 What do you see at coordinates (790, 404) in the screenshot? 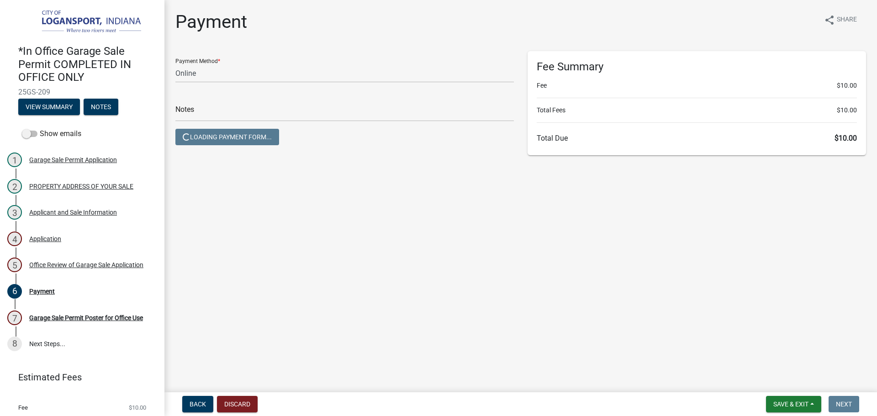
I see `span: Save & Exit` at bounding box center [790, 404].